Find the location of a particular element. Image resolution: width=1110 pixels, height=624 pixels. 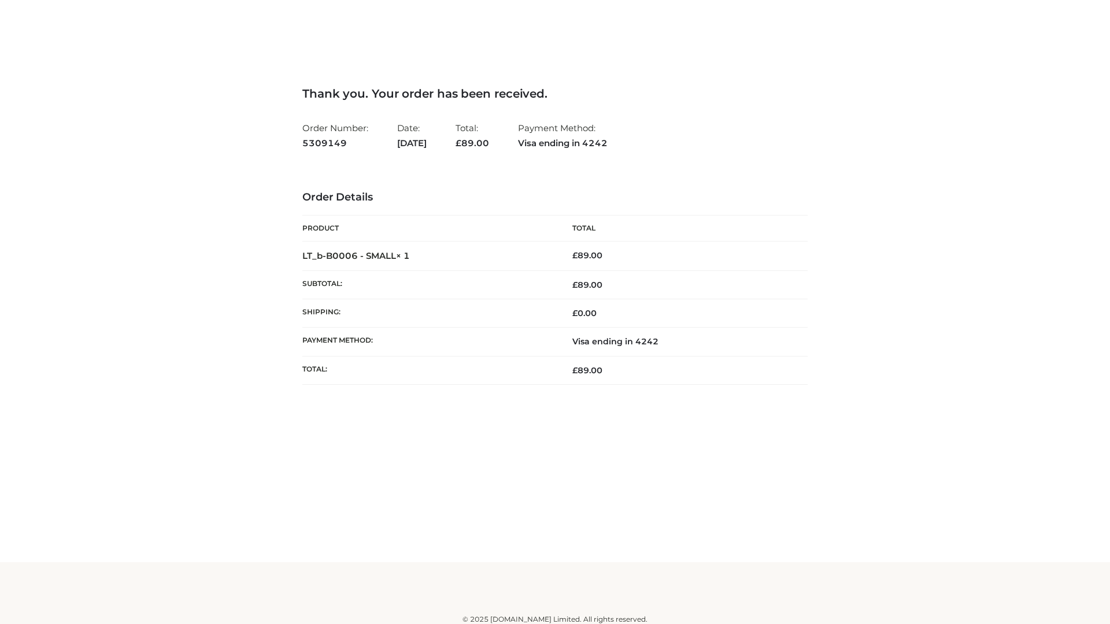

li: Total: is located at coordinates (472, 135).